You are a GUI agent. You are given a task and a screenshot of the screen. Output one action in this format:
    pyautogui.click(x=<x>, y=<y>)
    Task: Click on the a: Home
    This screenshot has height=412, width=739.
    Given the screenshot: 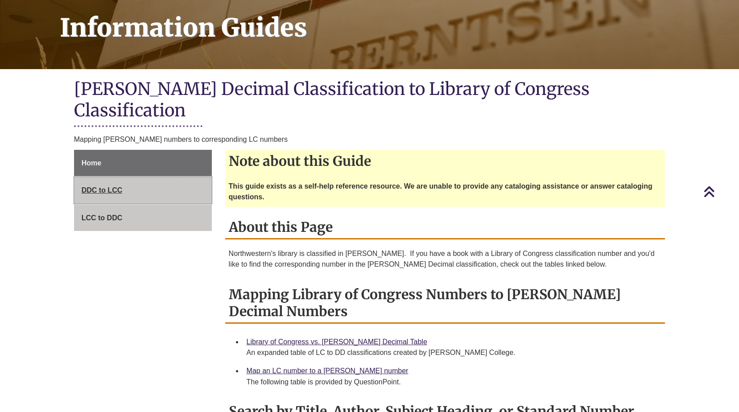 What is the action you would take?
    pyautogui.click(x=143, y=163)
    